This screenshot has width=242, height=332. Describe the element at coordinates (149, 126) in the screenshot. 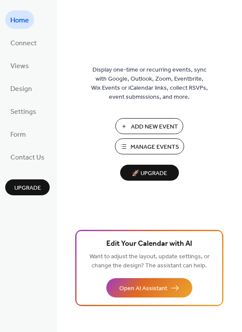

I see `button: Add New Event` at that location.